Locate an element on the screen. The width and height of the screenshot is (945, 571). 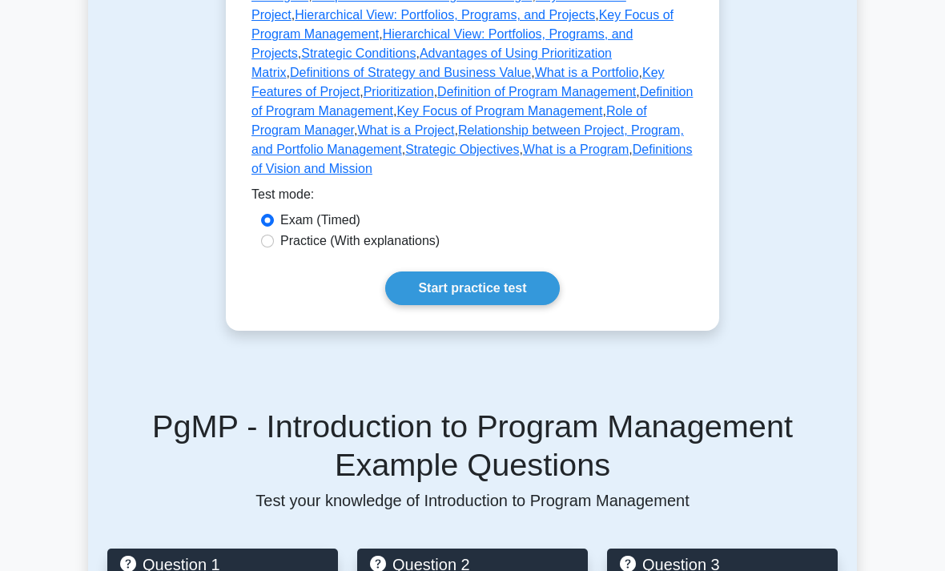
a: Strategic Conditions is located at coordinates (358, 53).